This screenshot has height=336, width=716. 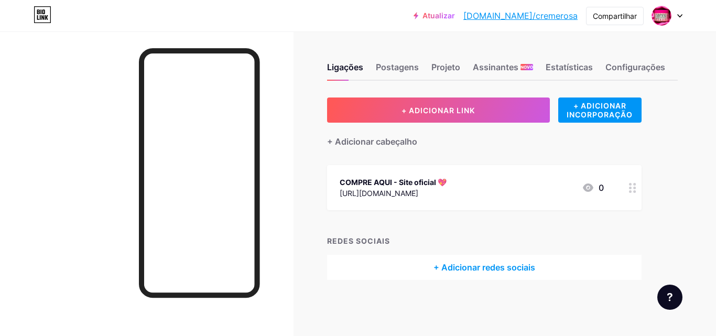 What do you see at coordinates (358, 240) in the screenshot?
I see `font: REDES SOCIAIS` at bounding box center [358, 240].